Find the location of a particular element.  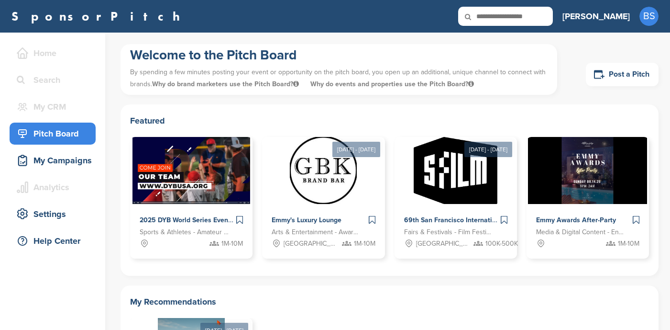

a: Pitch Board is located at coordinates (53, 133).